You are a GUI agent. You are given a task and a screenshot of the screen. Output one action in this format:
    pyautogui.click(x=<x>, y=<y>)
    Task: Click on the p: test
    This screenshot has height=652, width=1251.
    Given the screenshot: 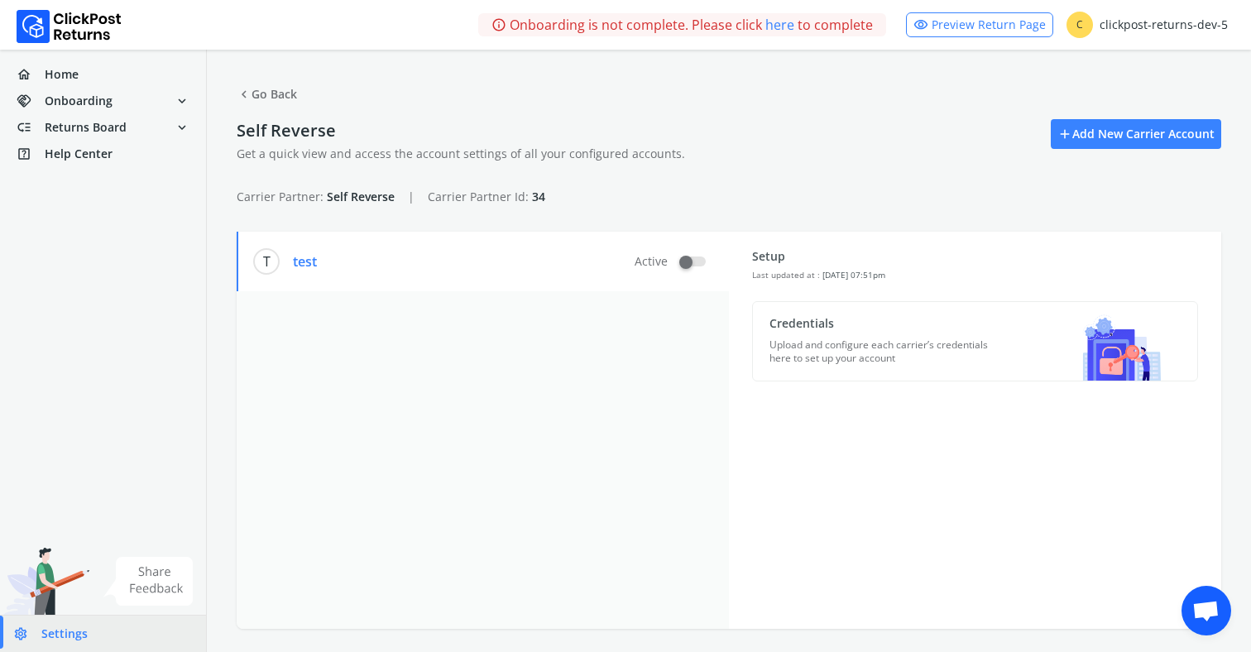 What is the action you would take?
    pyautogui.click(x=304, y=261)
    